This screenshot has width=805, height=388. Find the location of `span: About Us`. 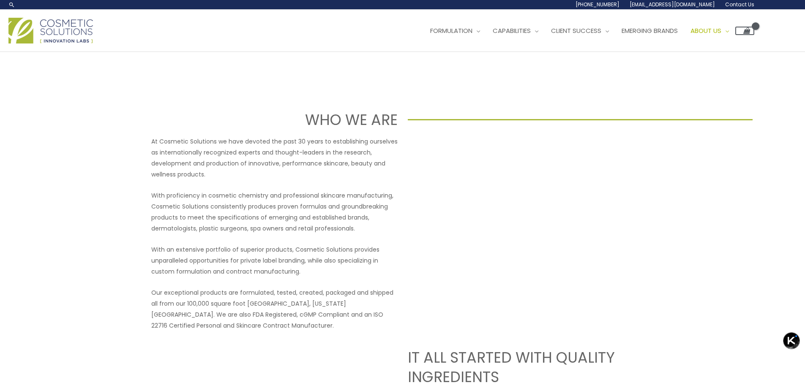

span: About Us is located at coordinates (705, 30).